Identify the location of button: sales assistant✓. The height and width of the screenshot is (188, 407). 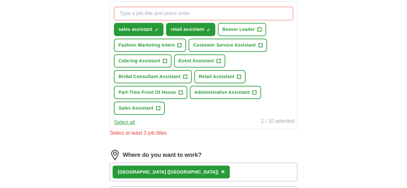
(139, 29).